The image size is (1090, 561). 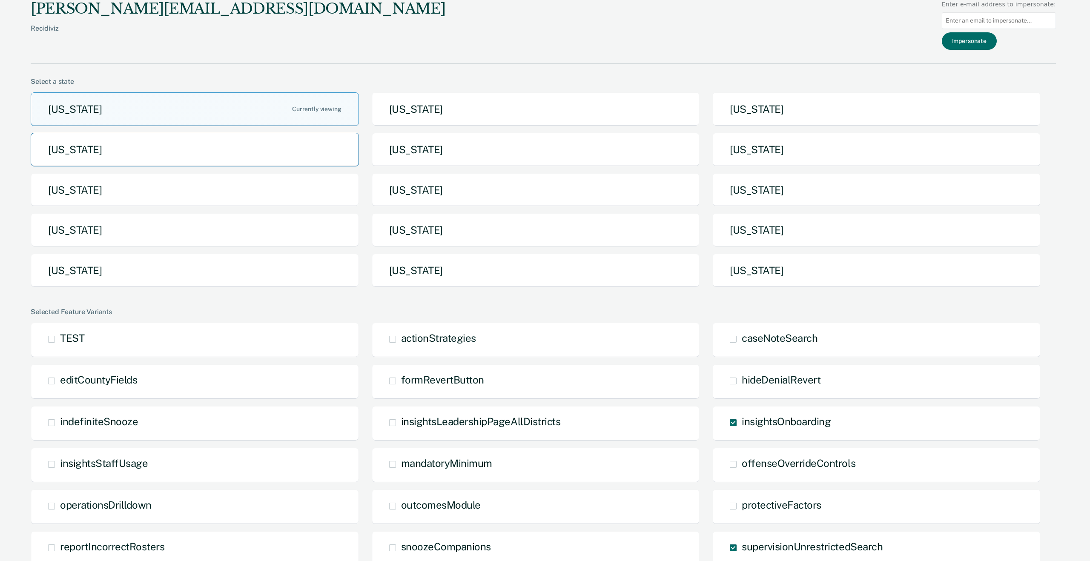 What do you see at coordinates (441, 505) in the screenshot?
I see `span: outcomesModule` at bounding box center [441, 505].